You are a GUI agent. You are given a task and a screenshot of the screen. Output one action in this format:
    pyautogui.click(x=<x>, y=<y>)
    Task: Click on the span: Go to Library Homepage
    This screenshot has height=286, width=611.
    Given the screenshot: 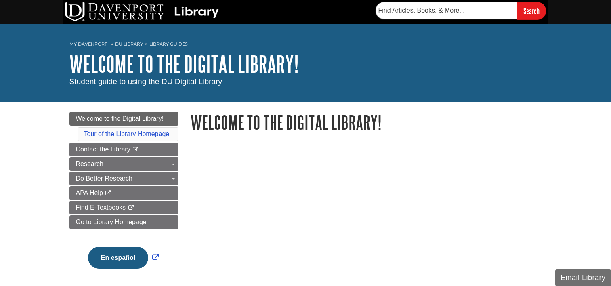 What is the action you would take?
    pyautogui.click(x=111, y=222)
    